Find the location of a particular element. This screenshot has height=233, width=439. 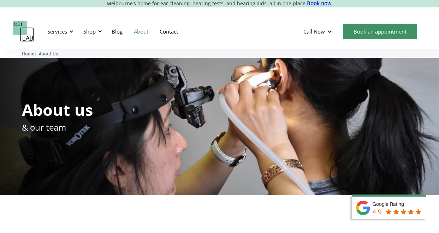

a: Contact is located at coordinates (169, 31).